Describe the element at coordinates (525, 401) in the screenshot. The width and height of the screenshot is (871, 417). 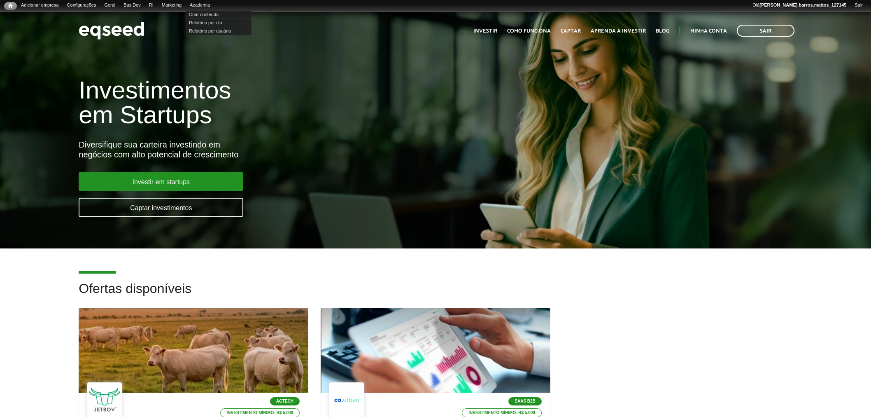
I see `p: SaaS B2B` at that location.